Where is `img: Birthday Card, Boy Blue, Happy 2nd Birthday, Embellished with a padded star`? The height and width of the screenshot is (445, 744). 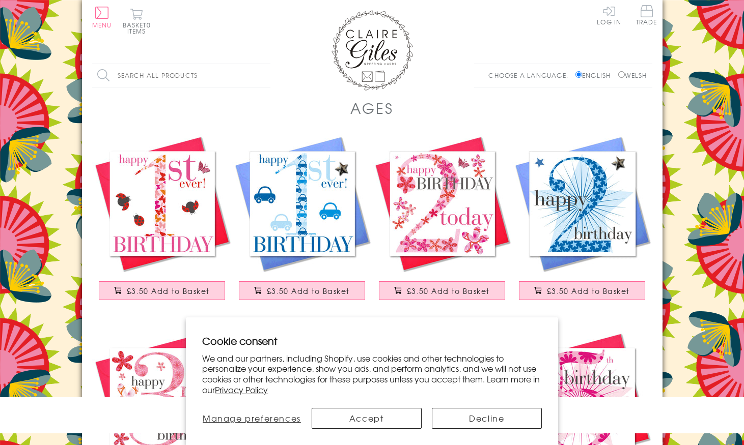
img: Birthday Card, Boy Blue, Happy 2nd Birthday, Embellished with a padded star is located at coordinates (582, 204).